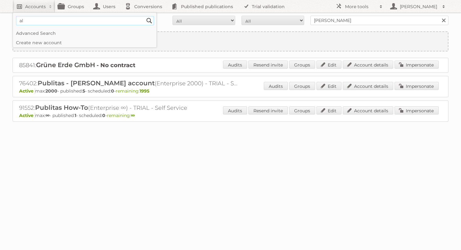  I want to click on strong: 1, so click(75, 115).